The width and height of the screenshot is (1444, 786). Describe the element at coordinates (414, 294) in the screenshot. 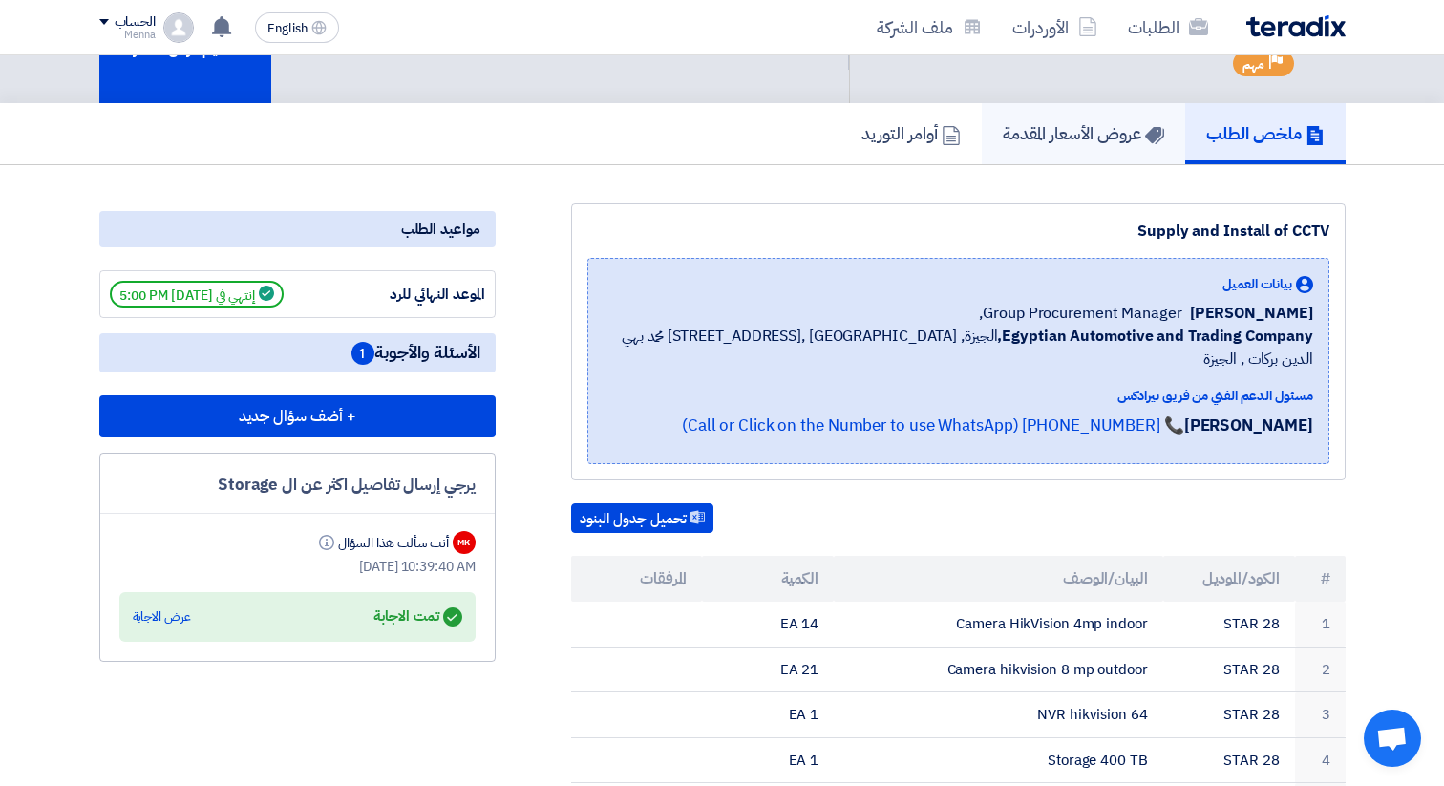

I see `div: الموعد النهائي للرد` at that location.